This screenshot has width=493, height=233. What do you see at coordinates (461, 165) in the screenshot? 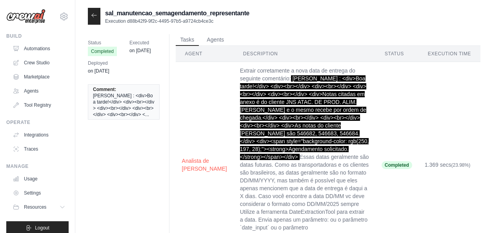
I see `span: (23.98%)` at bounding box center [461, 165].